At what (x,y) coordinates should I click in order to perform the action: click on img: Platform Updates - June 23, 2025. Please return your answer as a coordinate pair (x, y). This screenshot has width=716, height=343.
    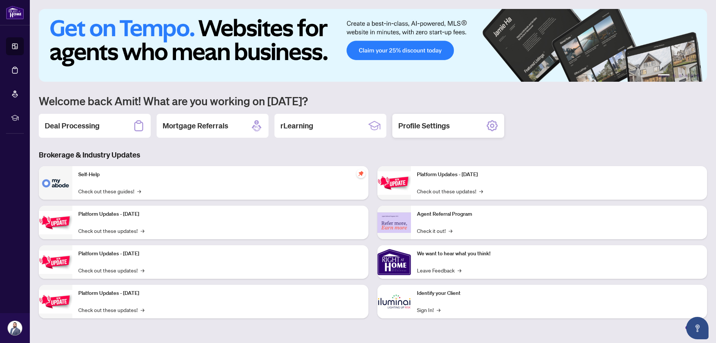
    Looking at the image, I should click on (394, 183).